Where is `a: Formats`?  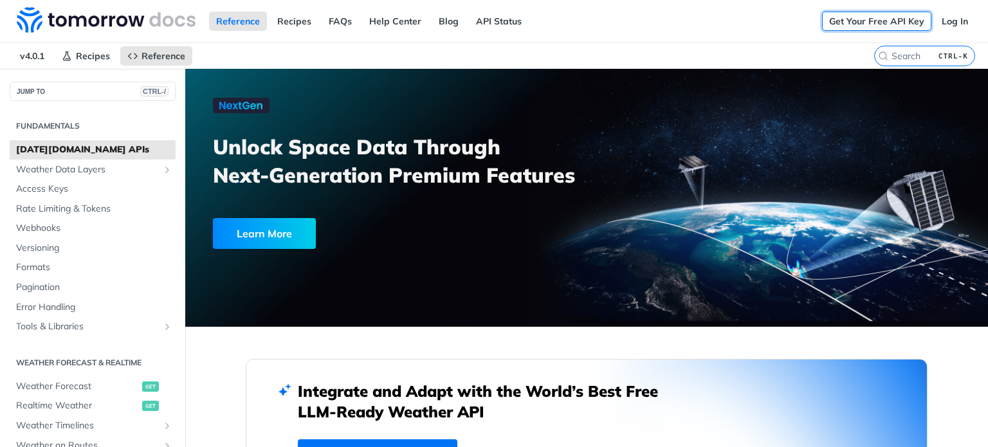 a: Formats is located at coordinates (93, 267).